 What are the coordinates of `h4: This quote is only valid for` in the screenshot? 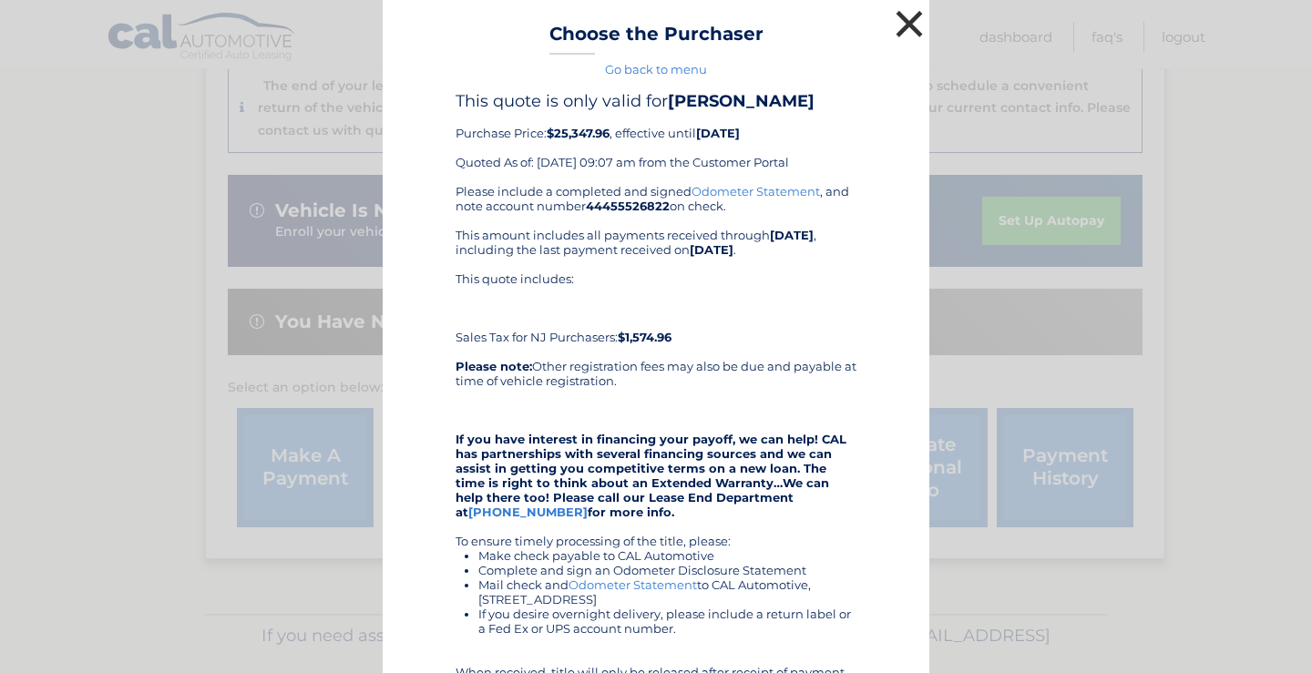 It's located at (656, 101).